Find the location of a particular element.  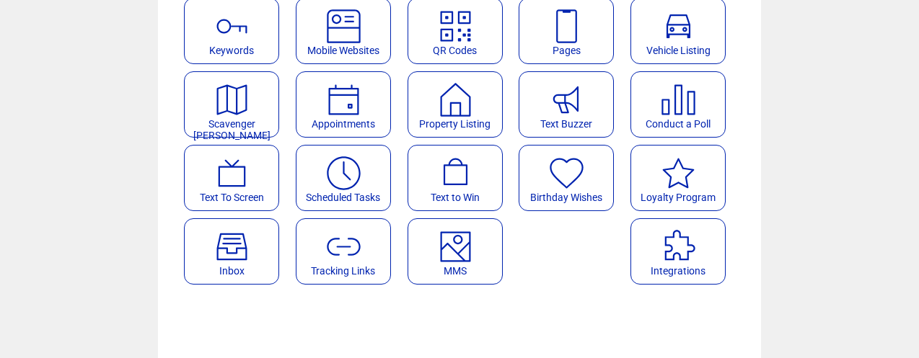

img: text-to-screen.svg is located at coordinates (232, 173).